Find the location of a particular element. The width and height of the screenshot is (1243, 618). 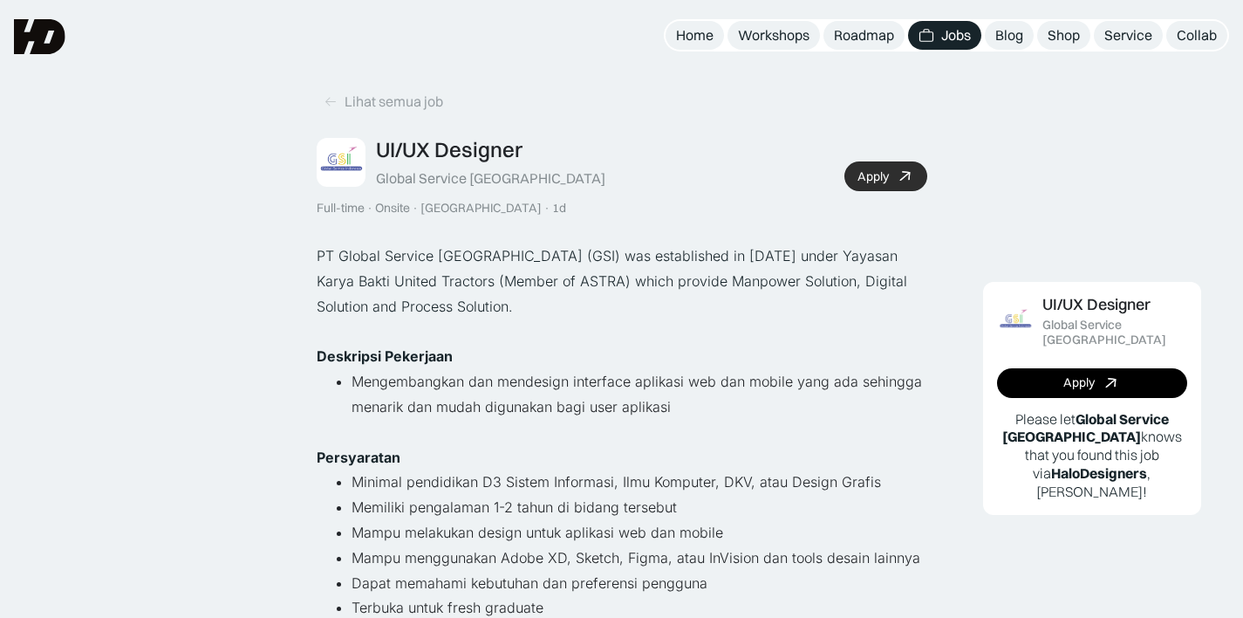

a: Home is located at coordinates (695, 35).